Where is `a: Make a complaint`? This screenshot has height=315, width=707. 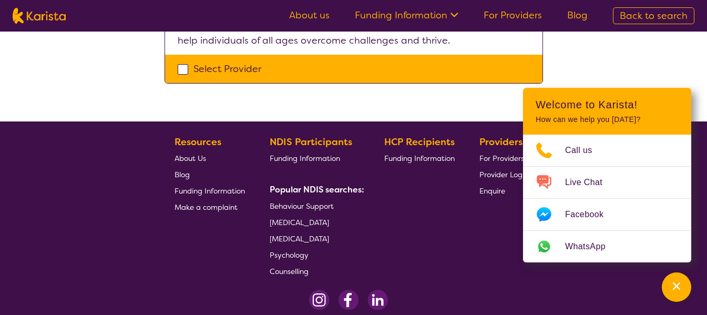 a: Make a complaint is located at coordinates (210, 207).